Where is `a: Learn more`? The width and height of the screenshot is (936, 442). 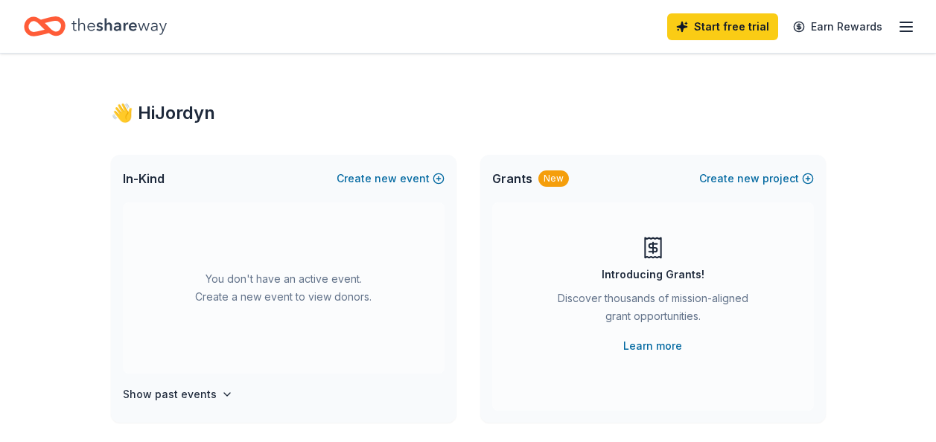
a: Learn more is located at coordinates (652, 346).